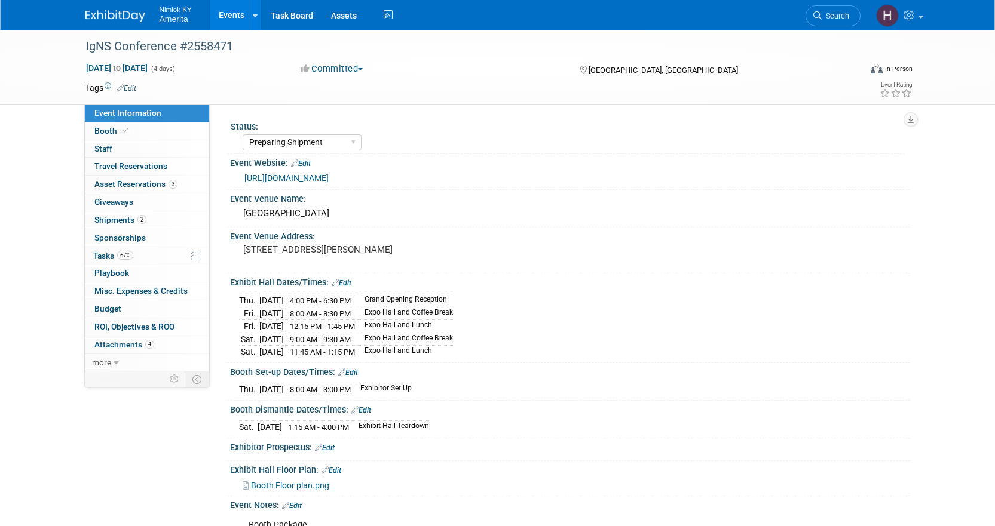  I want to click on span: Attachments, so click(124, 345).